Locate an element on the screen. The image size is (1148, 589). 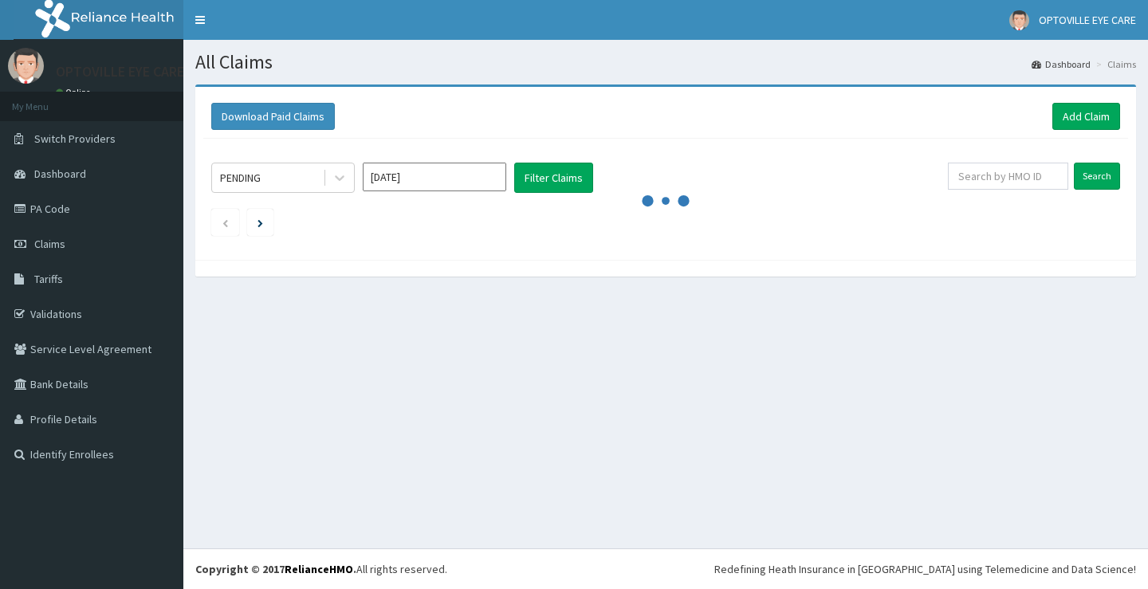
input: Select Month and Year is located at coordinates (435, 177).